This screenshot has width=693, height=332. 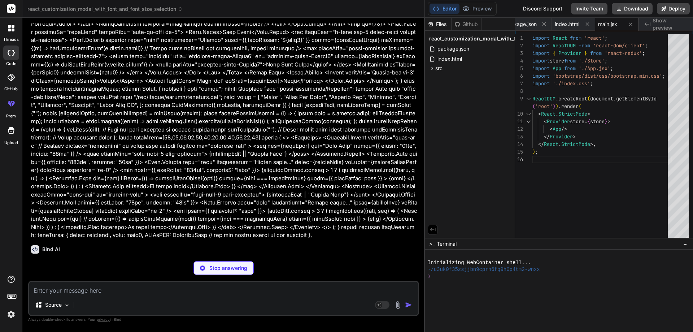 What do you see at coordinates (53, 305) in the screenshot?
I see `p: Source` at bounding box center [53, 305].